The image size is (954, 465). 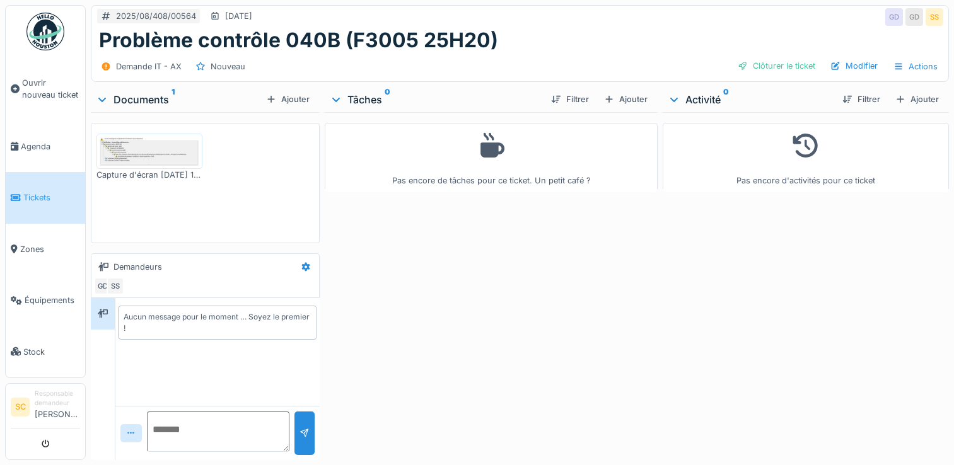 I want to click on a: Ouvrir nouveau ticket, so click(x=45, y=89).